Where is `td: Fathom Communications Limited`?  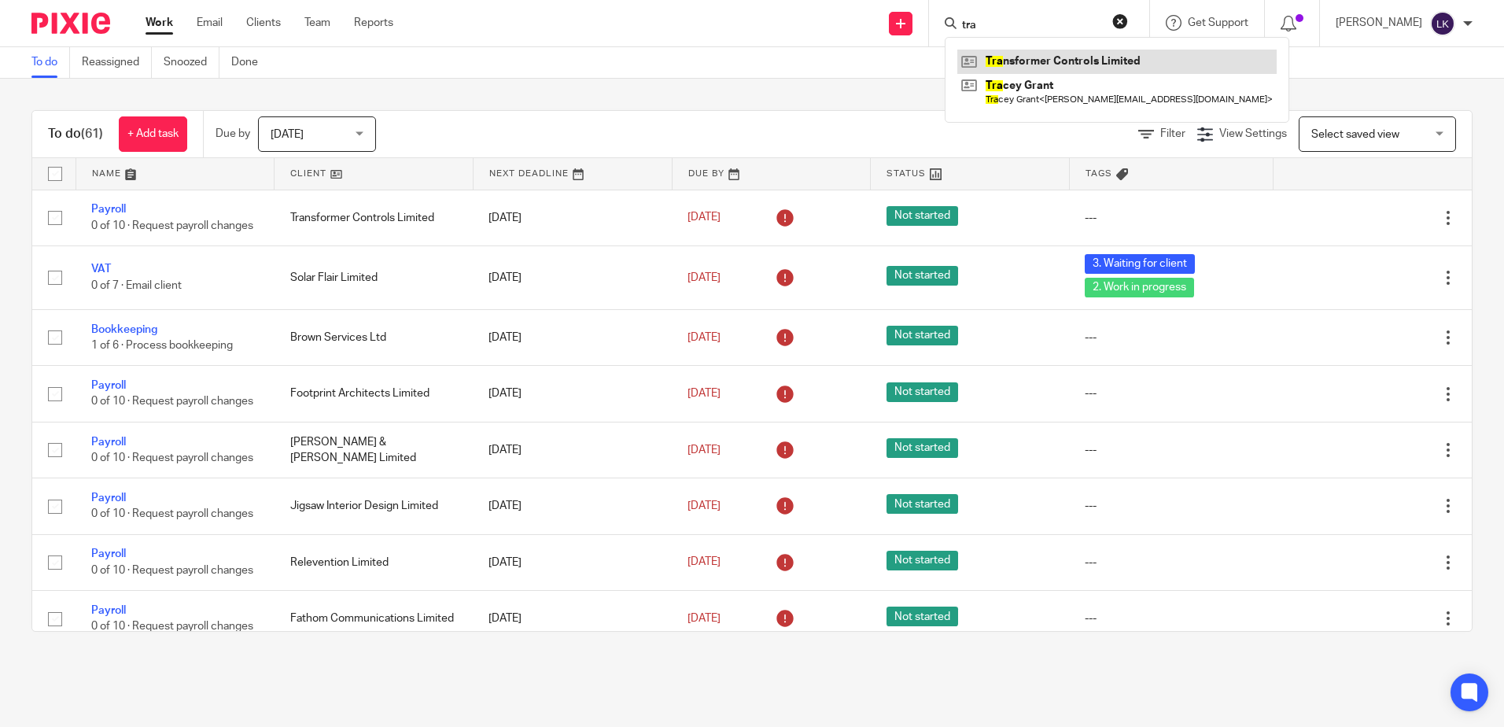
td: Fathom Communications Limited is located at coordinates (374, 618).